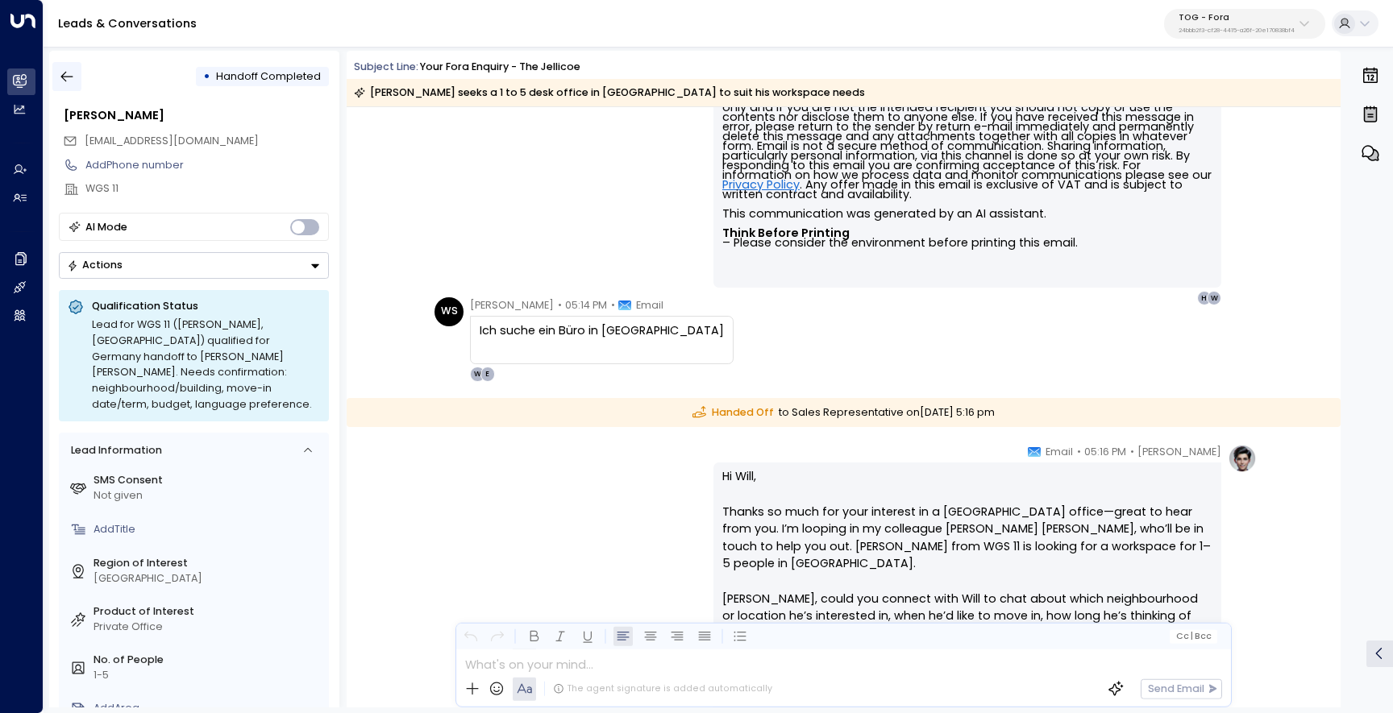 The height and width of the screenshot is (713, 1393). Describe the element at coordinates (1245, 23) in the screenshot. I see `button: TOG - Fora24bbb2f3-cf28-4415-a26f-20e170838bf4` at that location.